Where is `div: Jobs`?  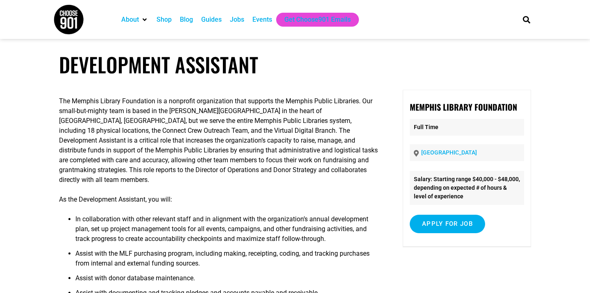
div: Jobs is located at coordinates (237, 20).